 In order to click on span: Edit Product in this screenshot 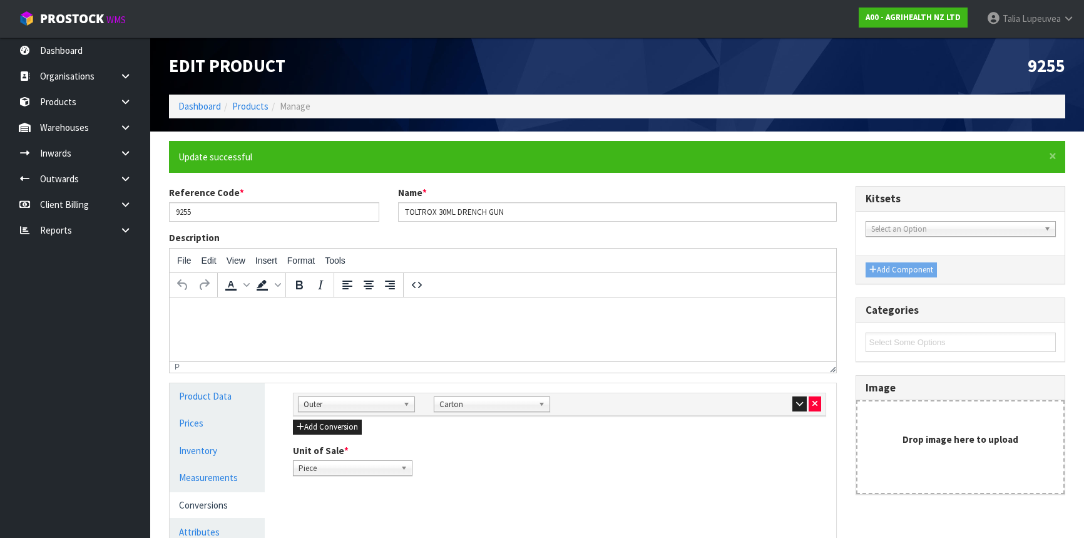, I will do `click(227, 66)`.